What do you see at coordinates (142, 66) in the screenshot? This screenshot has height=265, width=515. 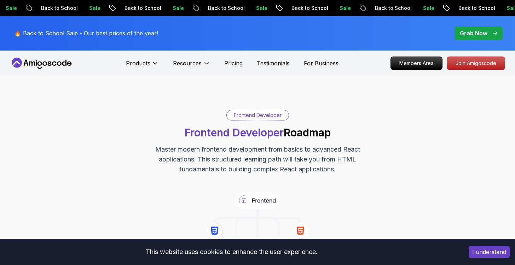 I see `button: Products` at bounding box center [142, 66].